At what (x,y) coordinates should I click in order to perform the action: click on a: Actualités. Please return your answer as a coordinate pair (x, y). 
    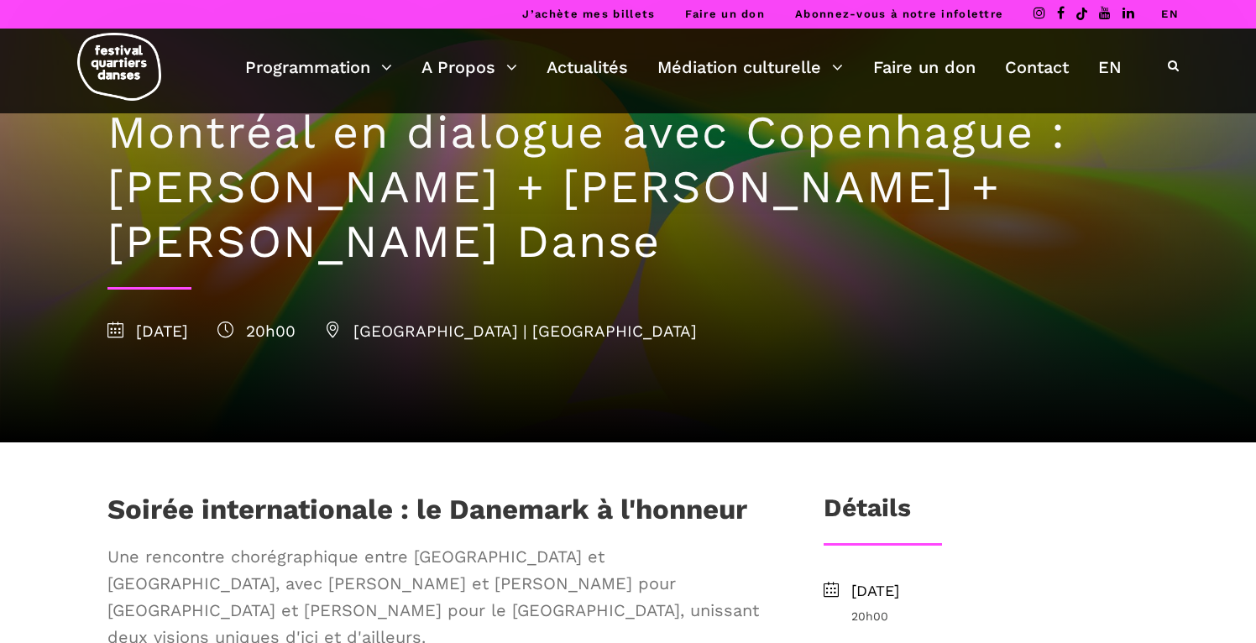
    Looking at the image, I should click on (587, 67).